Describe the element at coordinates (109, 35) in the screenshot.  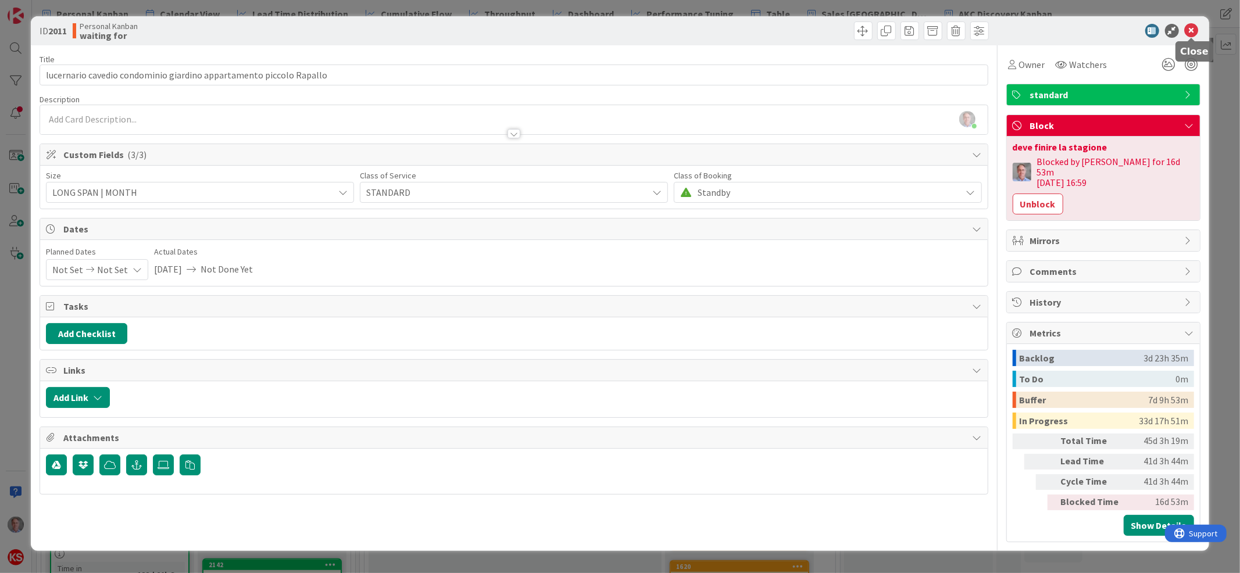
I see `b: waiting for` at that location.